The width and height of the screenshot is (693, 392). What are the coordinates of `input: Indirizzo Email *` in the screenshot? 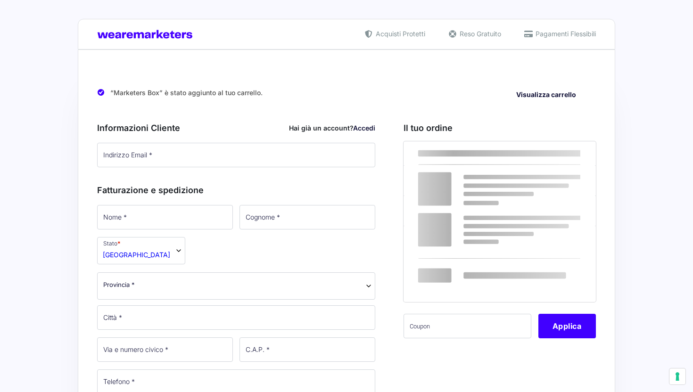 It's located at (236, 155).